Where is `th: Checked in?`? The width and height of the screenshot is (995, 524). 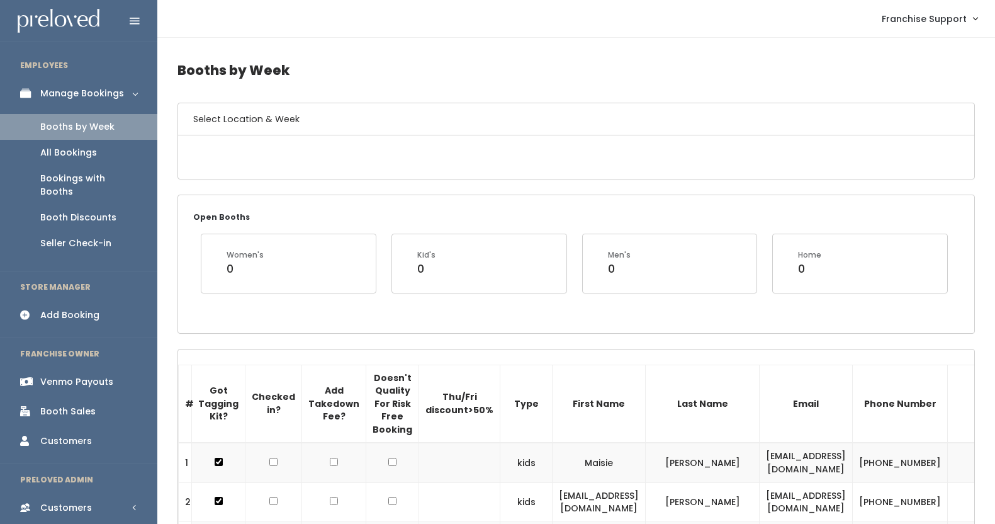 th: Checked in? is located at coordinates (274, 404).